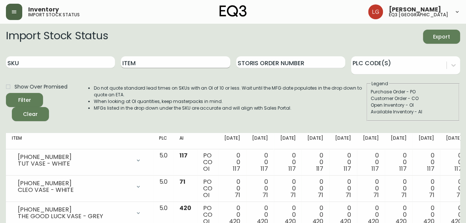 Image resolution: width=466 pixels, height=223 pixels. Describe the element at coordinates (233, 11) in the screenshot. I see `img: logo` at that location.